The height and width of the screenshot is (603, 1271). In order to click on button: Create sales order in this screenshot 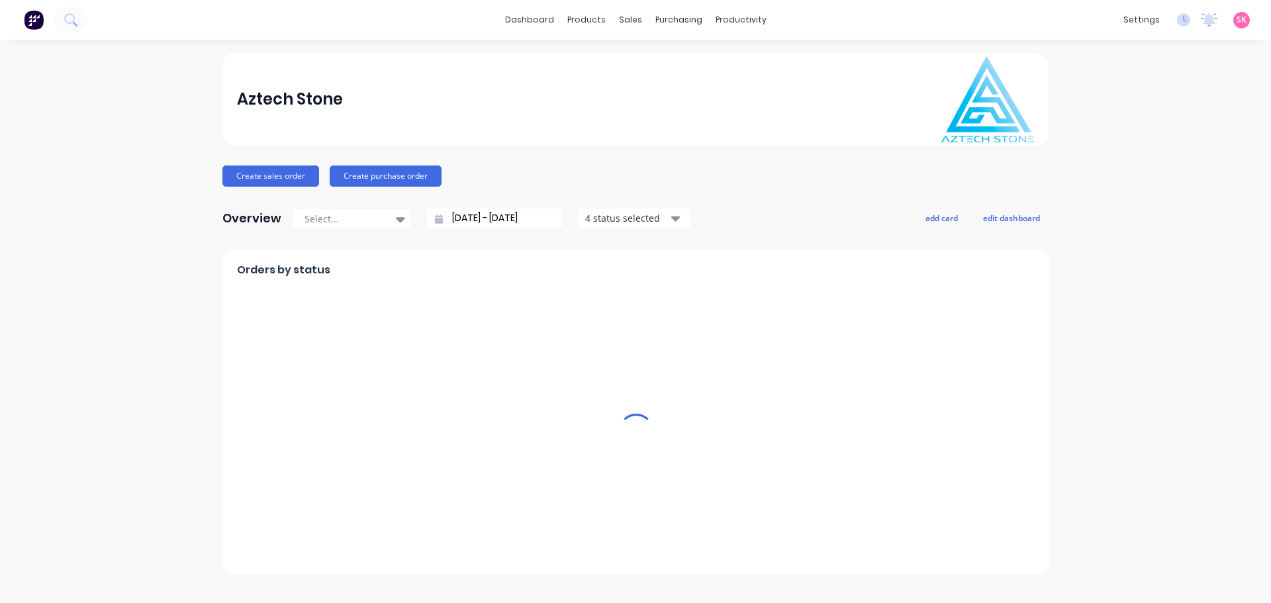, I will do `click(271, 176)`.